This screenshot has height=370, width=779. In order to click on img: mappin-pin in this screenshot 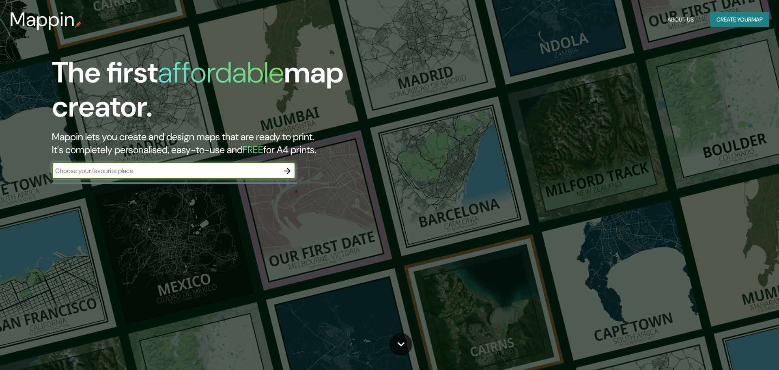, I will do `click(78, 24)`.